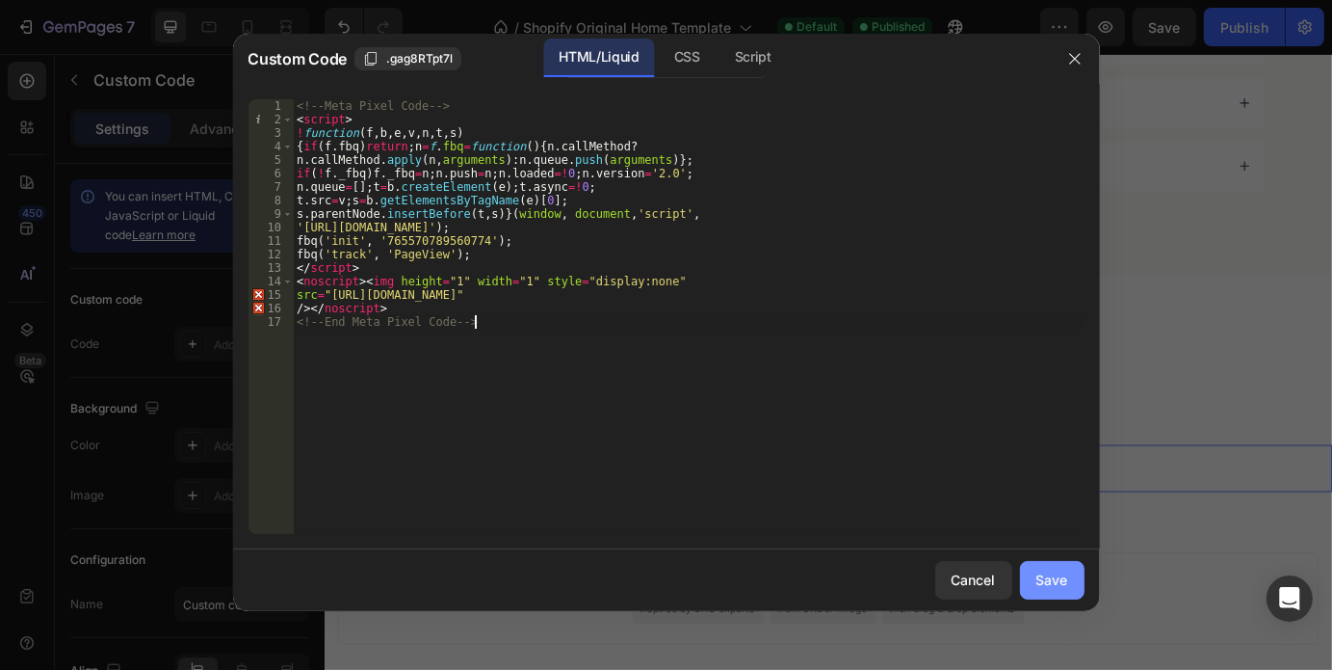  Describe the element at coordinates (271, 227) in the screenshot. I see `div: 10` at that location.